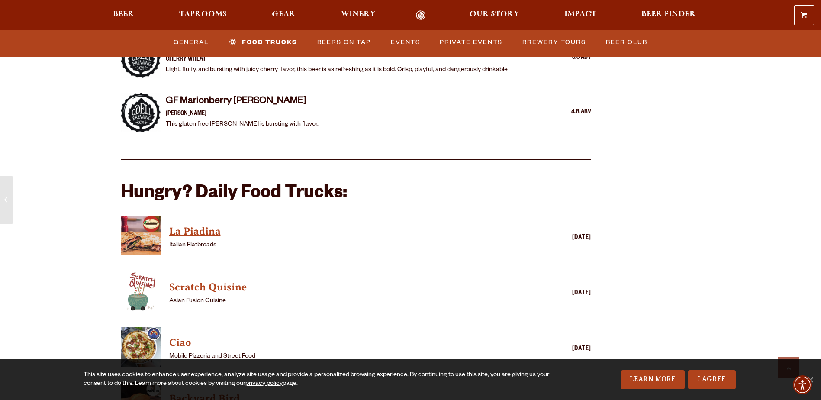 Image resolution: width=821 pixels, height=400 pixels. I want to click on span: Beer, so click(123, 14).